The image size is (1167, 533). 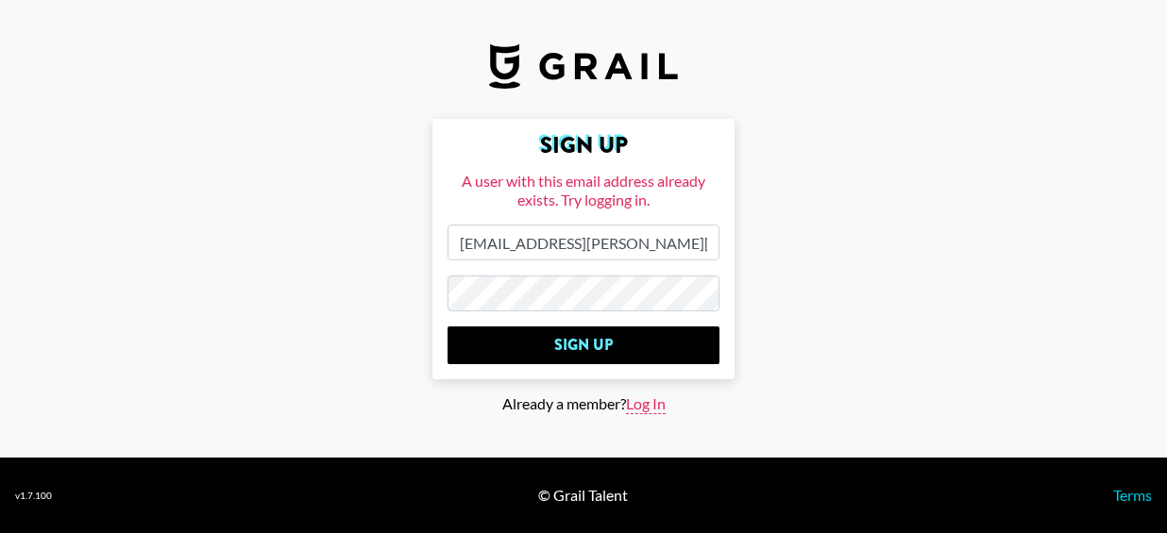 I want to click on div: A user with this email address already exists. Try logging in., so click(x=584, y=191).